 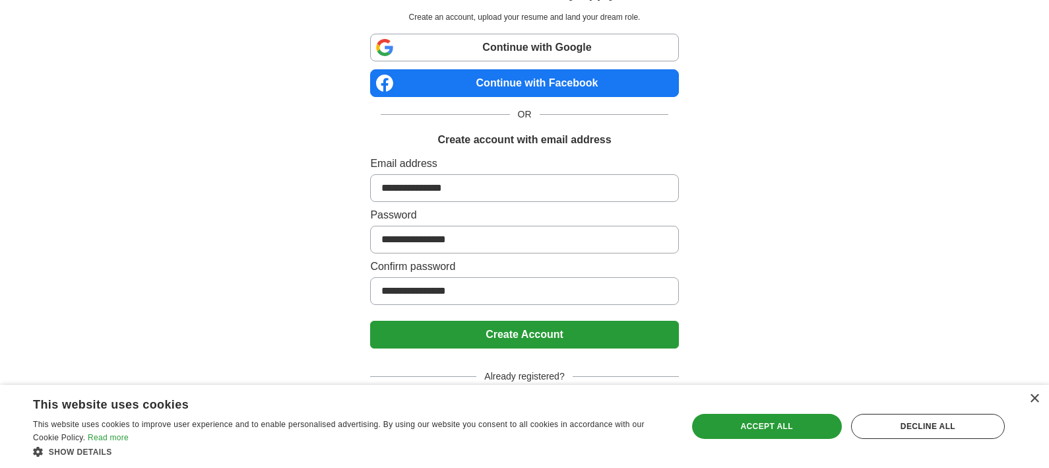 I want to click on label: Email address, so click(x=524, y=164).